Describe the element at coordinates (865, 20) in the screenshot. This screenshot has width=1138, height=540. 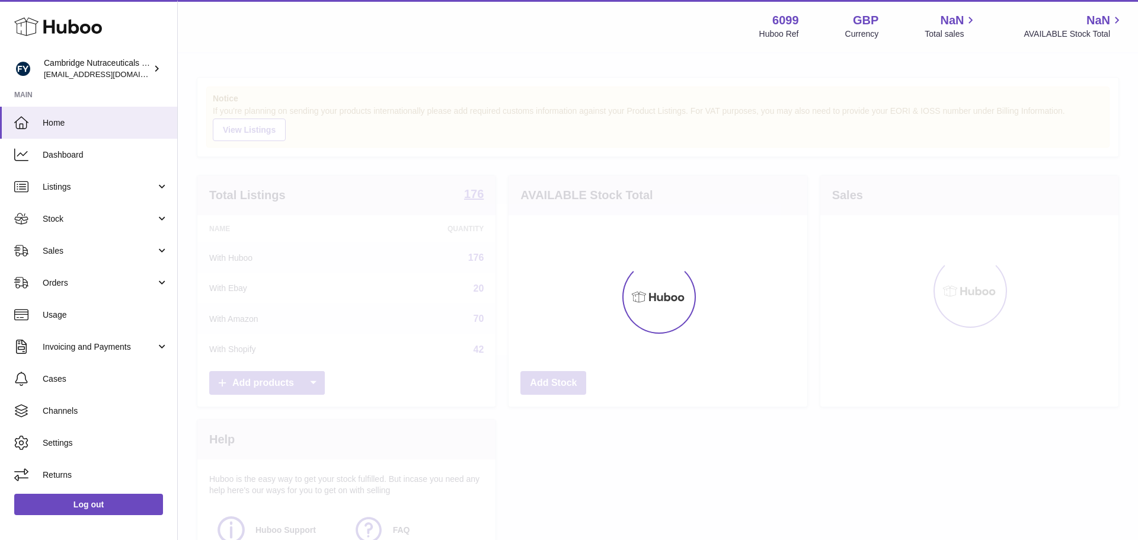
I see `strong: GBP` at that location.